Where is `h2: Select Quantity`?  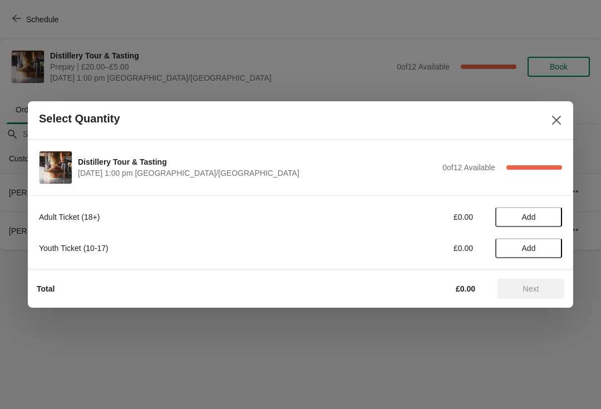
h2: Select Quantity is located at coordinates (80, 119).